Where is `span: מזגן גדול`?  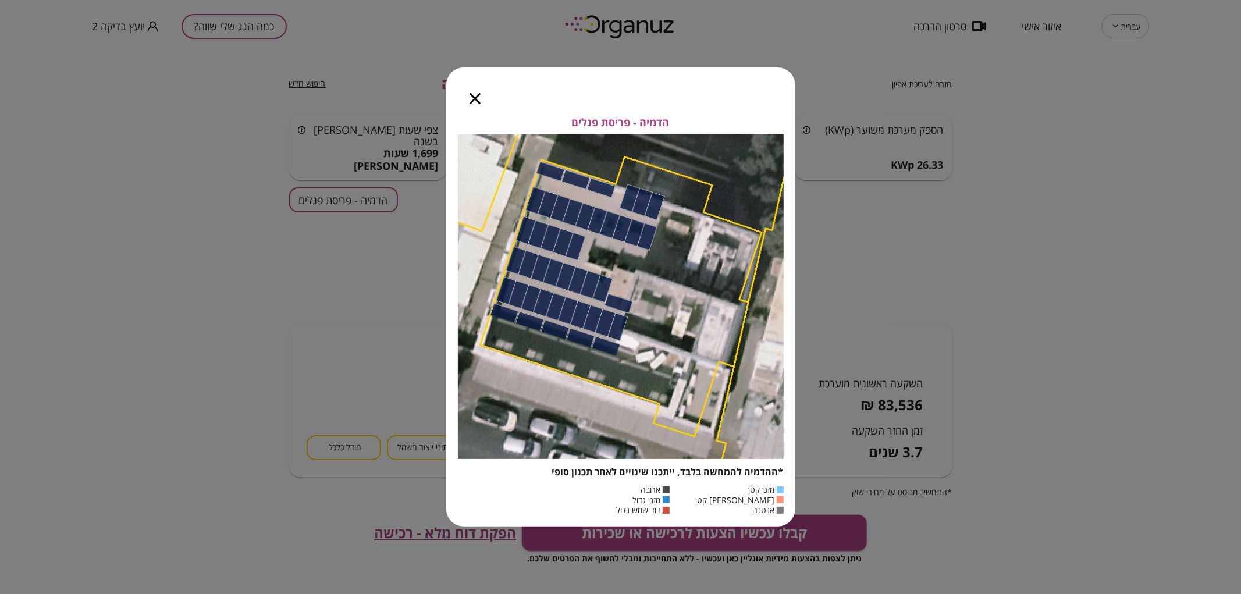 span: מזגן גדול is located at coordinates (647, 500).